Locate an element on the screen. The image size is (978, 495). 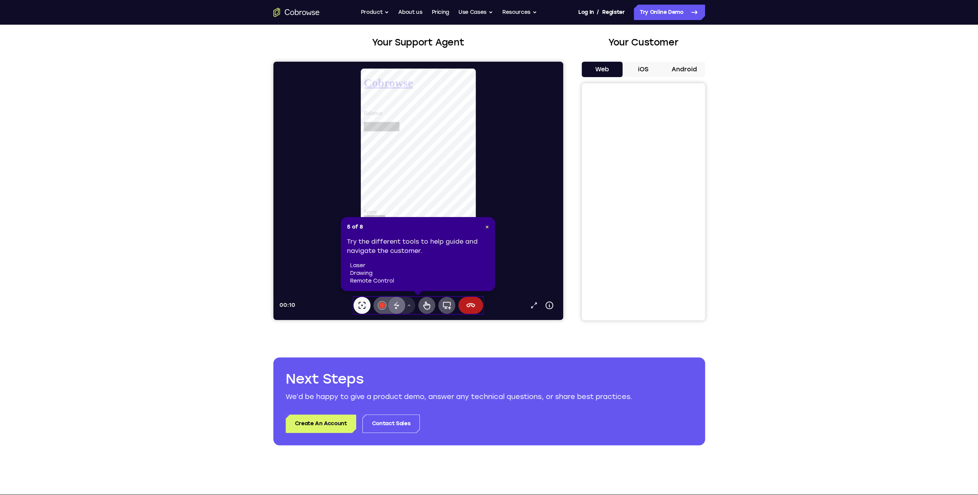
button: Annotations color is located at coordinates (109, 244).